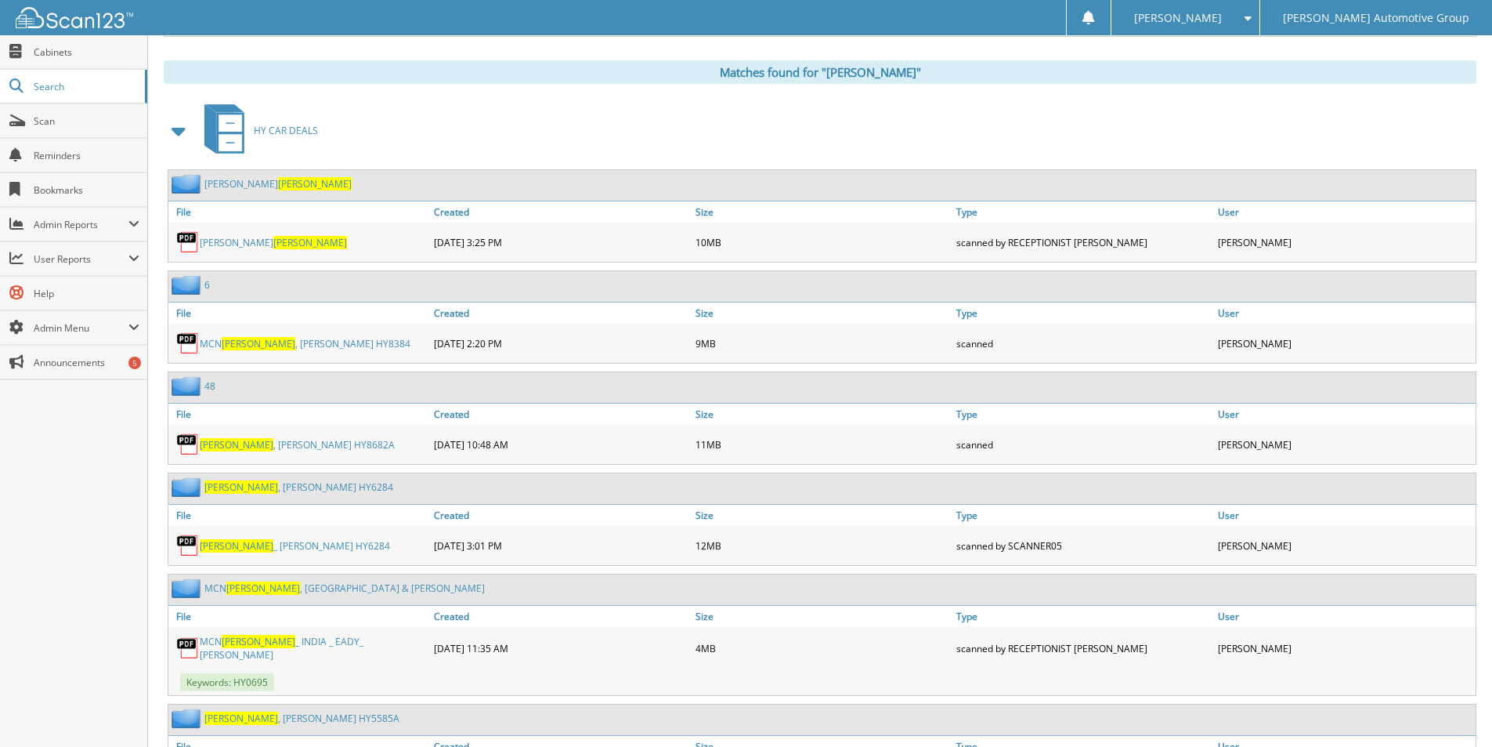  I want to click on div: scanned by SCANNER05, so click(1083, 545).